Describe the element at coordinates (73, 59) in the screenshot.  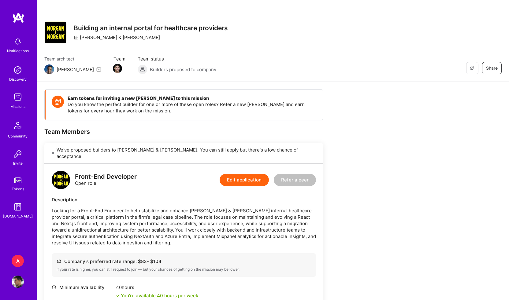
I see `span: Team architect` at that location.